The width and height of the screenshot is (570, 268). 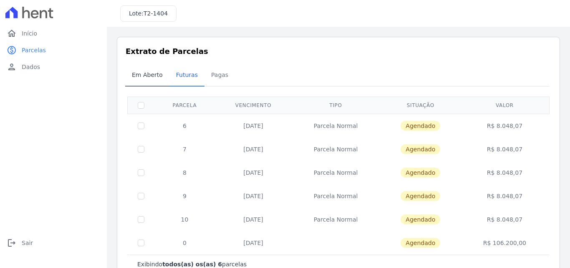 What do you see at coordinates (185, 105) in the screenshot?
I see `th: Parcela` at bounding box center [185, 105].